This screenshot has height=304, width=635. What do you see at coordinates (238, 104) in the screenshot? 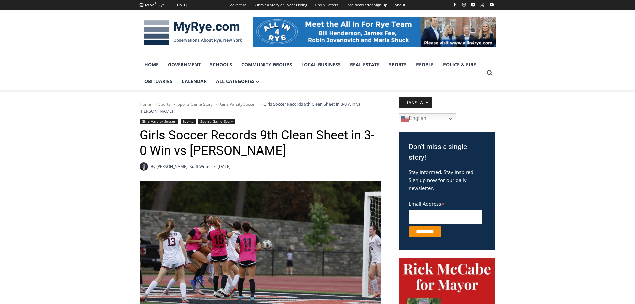
I see `span: Girls Varsity Soccer` at bounding box center [238, 104].